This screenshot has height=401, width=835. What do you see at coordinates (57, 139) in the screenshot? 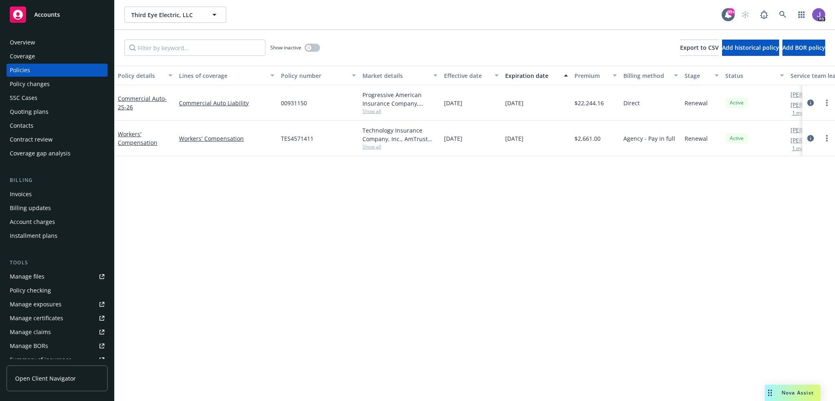
I see `a: Contract review` at bounding box center [57, 139].